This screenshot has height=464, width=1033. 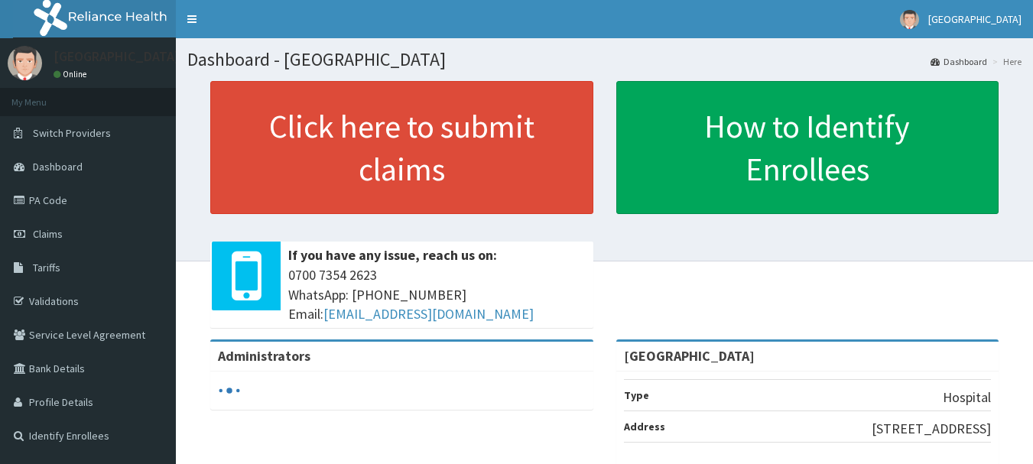 I want to click on b: If you have any issue, reach us on:, so click(x=392, y=255).